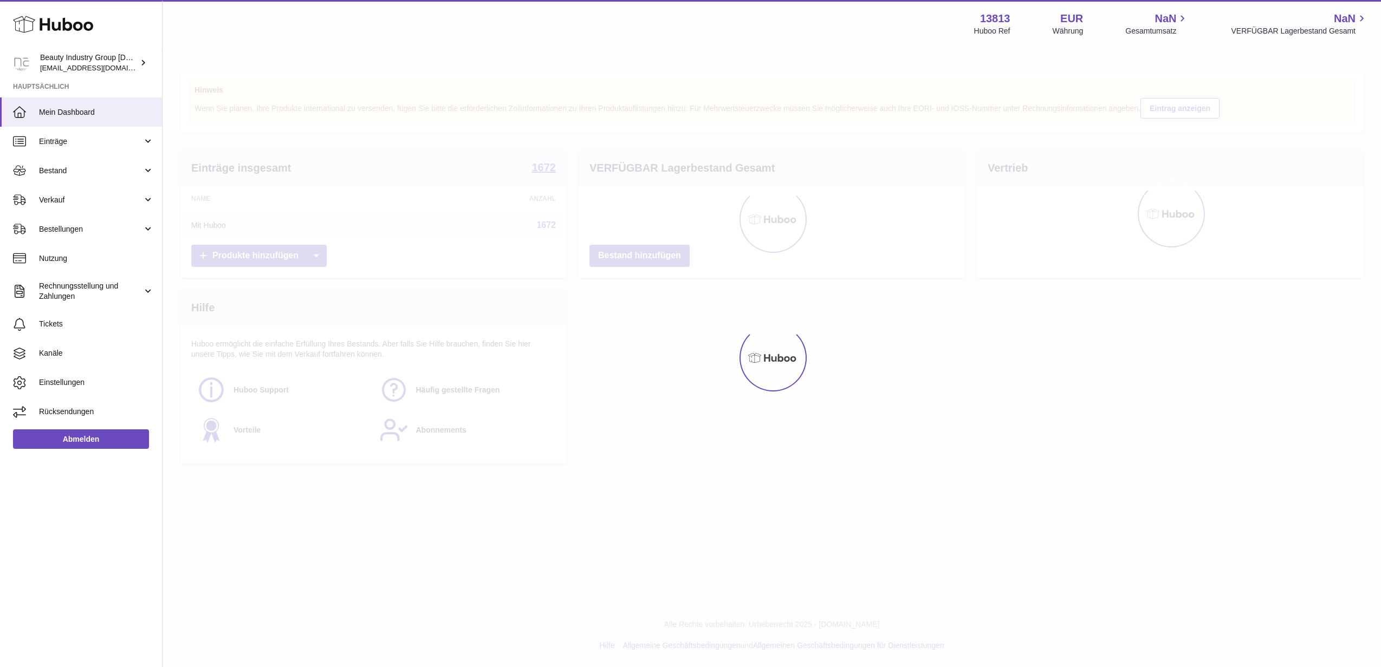  Describe the element at coordinates (96, 324) in the screenshot. I see `span: Tickets` at that location.